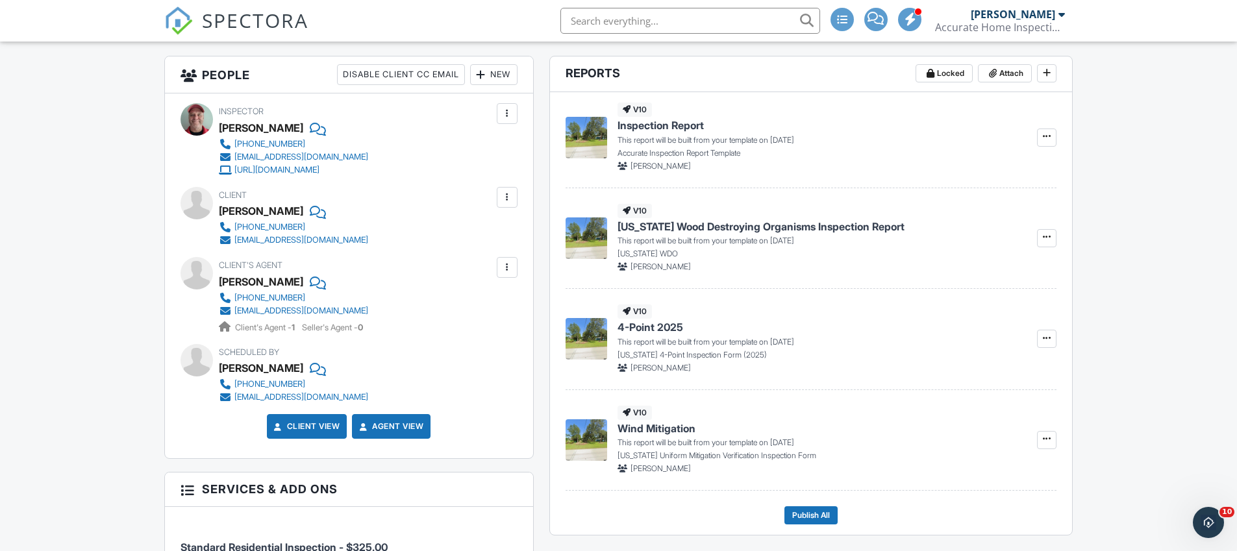  What do you see at coordinates (265, 327) in the screenshot?
I see `span: Client's Agent -` at bounding box center [265, 327].